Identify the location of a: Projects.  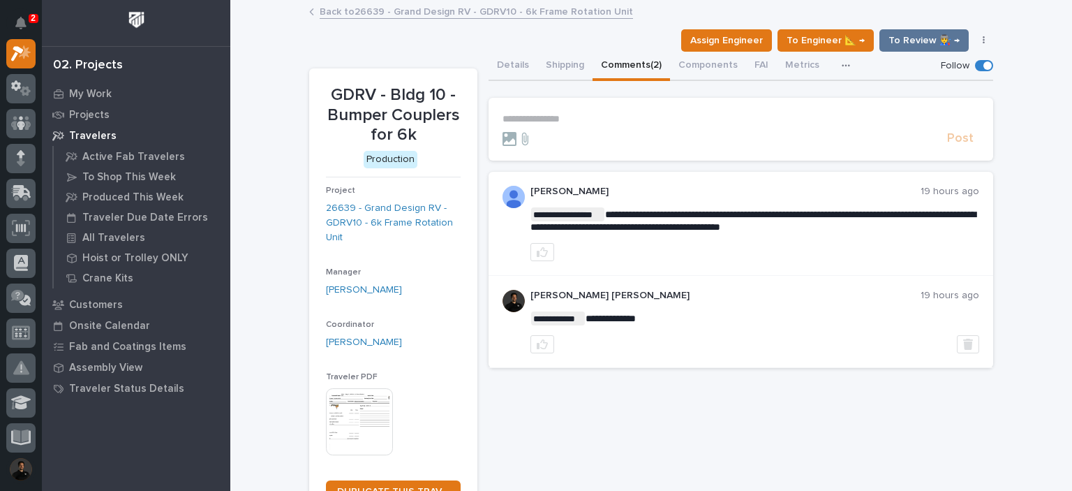
(136, 114).